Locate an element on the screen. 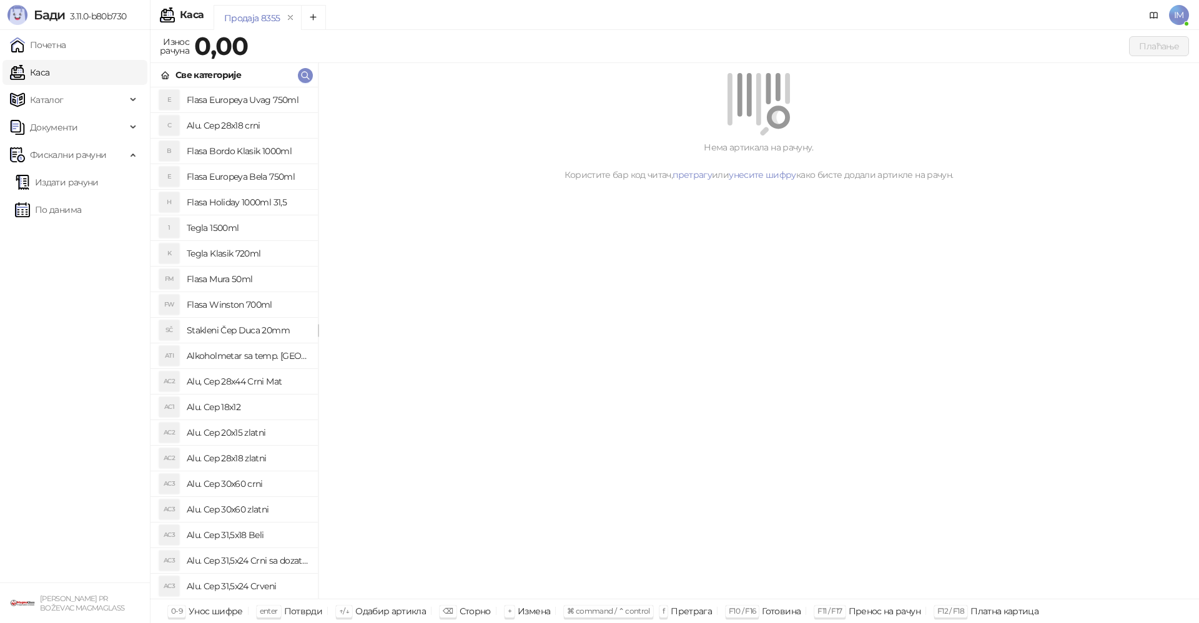 This screenshot has height=623, width=1199. div: Измена is located at coordinates (534, 611).